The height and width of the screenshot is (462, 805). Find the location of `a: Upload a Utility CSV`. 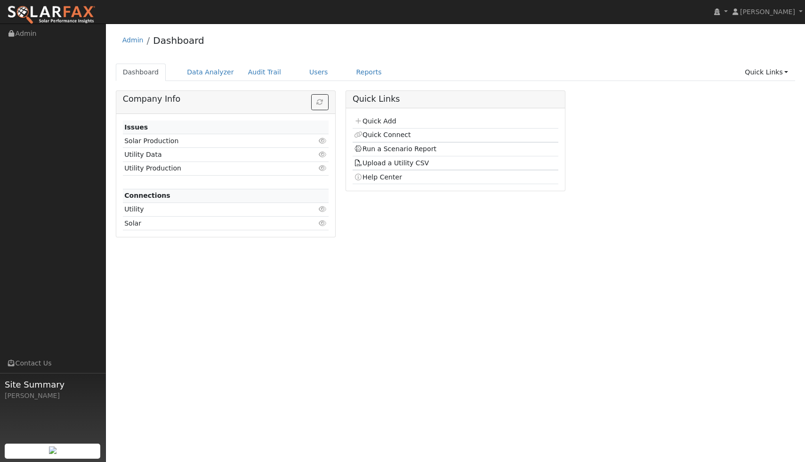

a: Upload a Utility CSV is located at coordinates (391, 163).